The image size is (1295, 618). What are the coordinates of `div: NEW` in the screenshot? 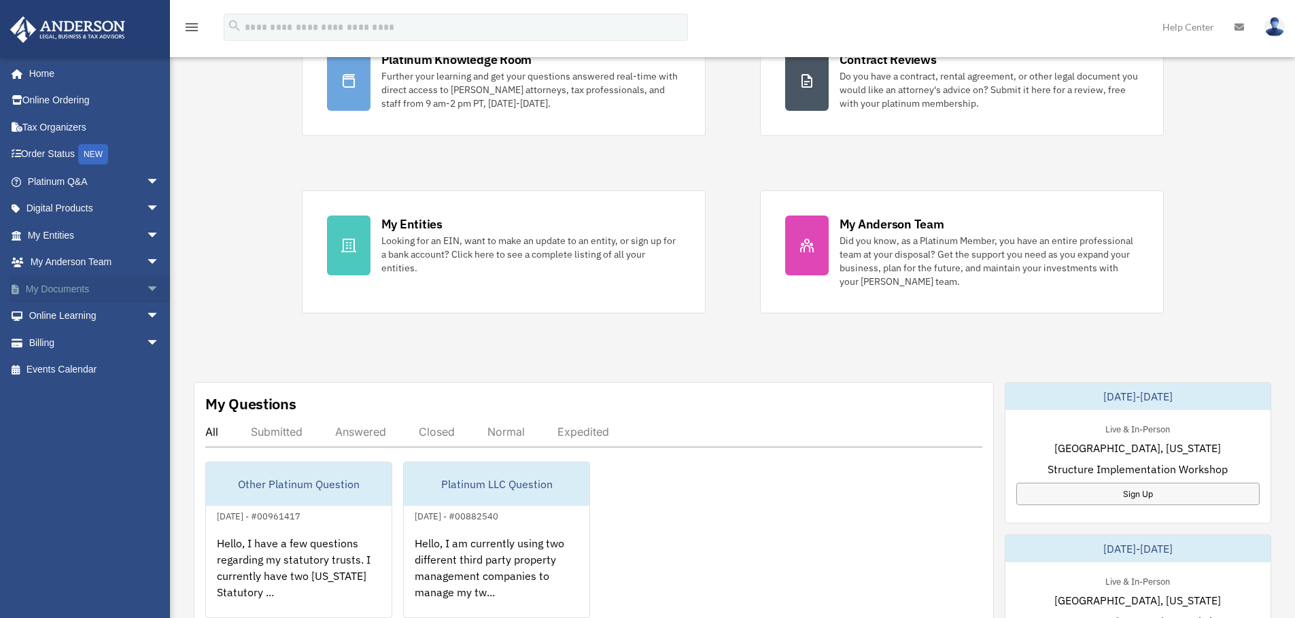 It's located at (93, 154).